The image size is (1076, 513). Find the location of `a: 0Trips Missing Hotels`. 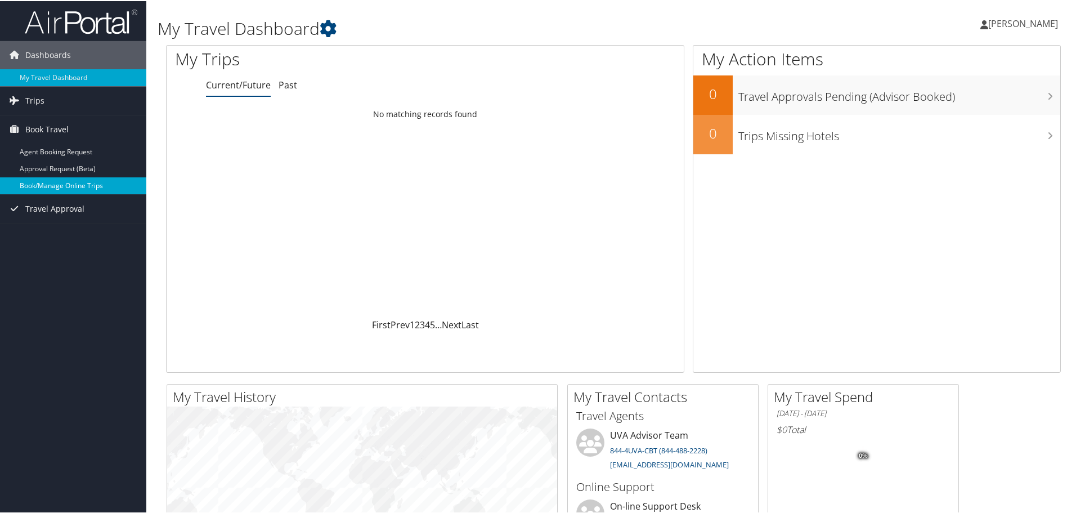

a: 0Trips Missing Hotels is located at coordinates (877, 133).